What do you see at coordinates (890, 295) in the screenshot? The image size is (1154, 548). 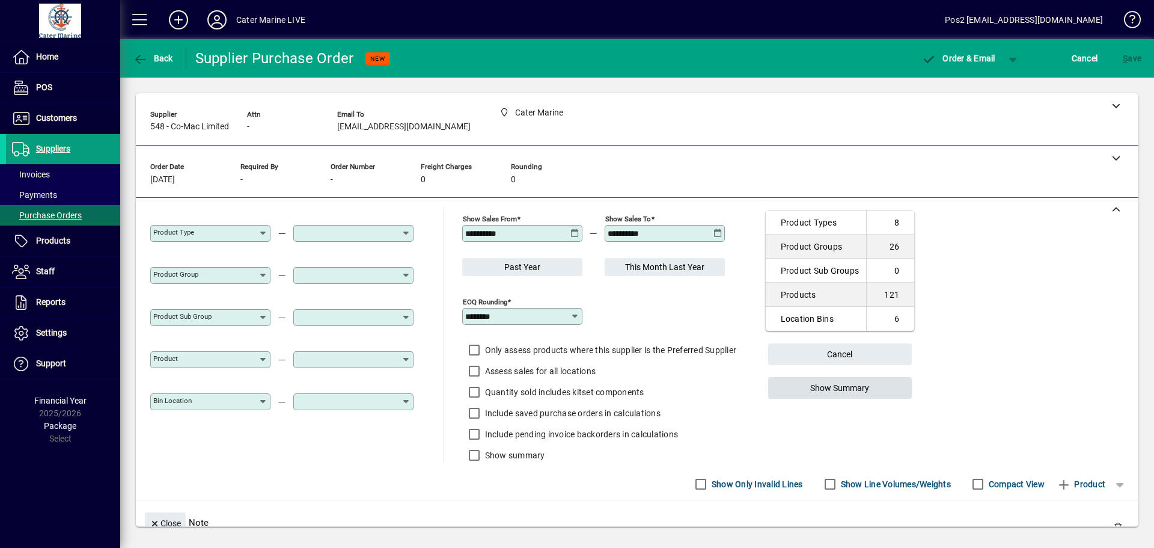 I see `td: 121` at bounding box center [890, 295].